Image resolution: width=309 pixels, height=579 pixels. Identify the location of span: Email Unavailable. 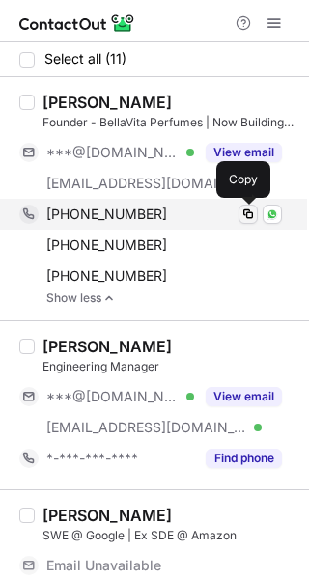
(103, 566).